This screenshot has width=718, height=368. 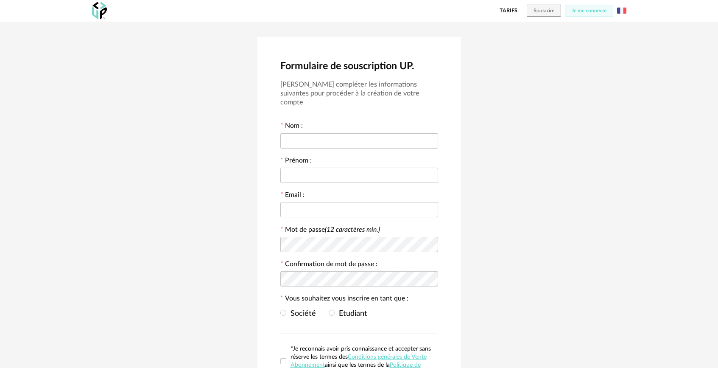 I want to click on a: Conditions générales de Vente Abonnement, so click(x=358, y=361).